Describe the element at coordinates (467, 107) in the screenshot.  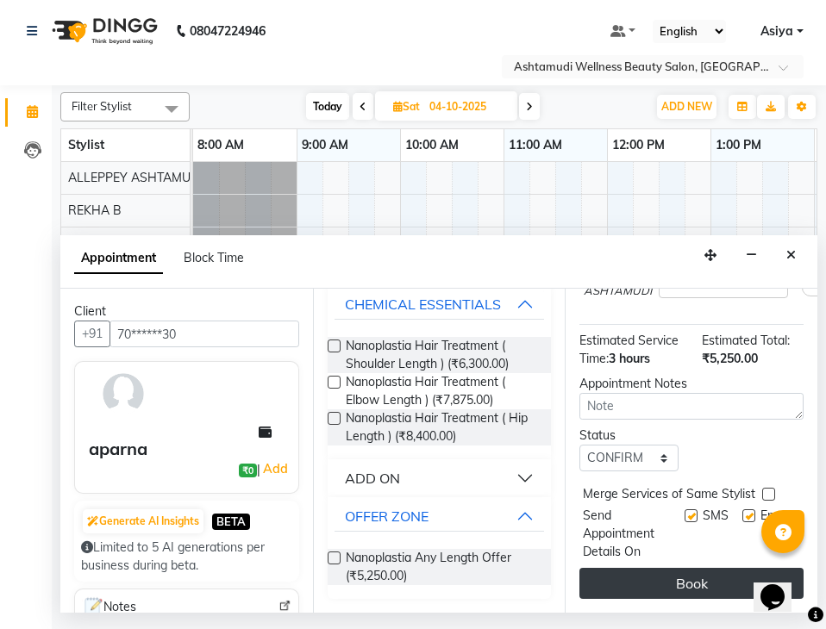
I see `input: 2025-10-04` at that location.